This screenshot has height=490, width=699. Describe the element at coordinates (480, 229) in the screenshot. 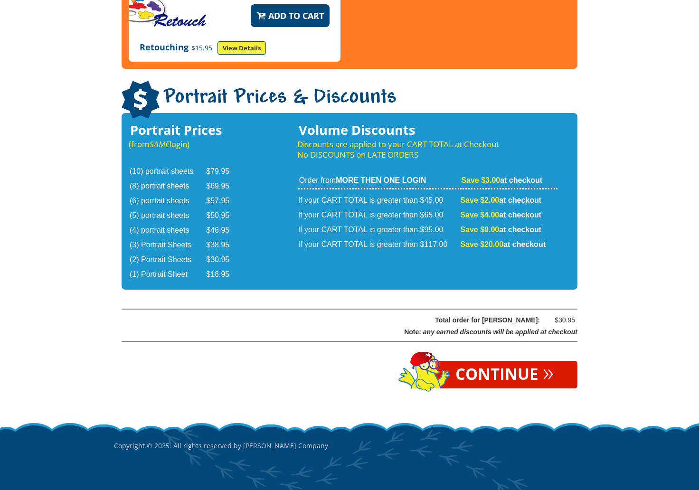

I see `span: Save $8.00` at that location.